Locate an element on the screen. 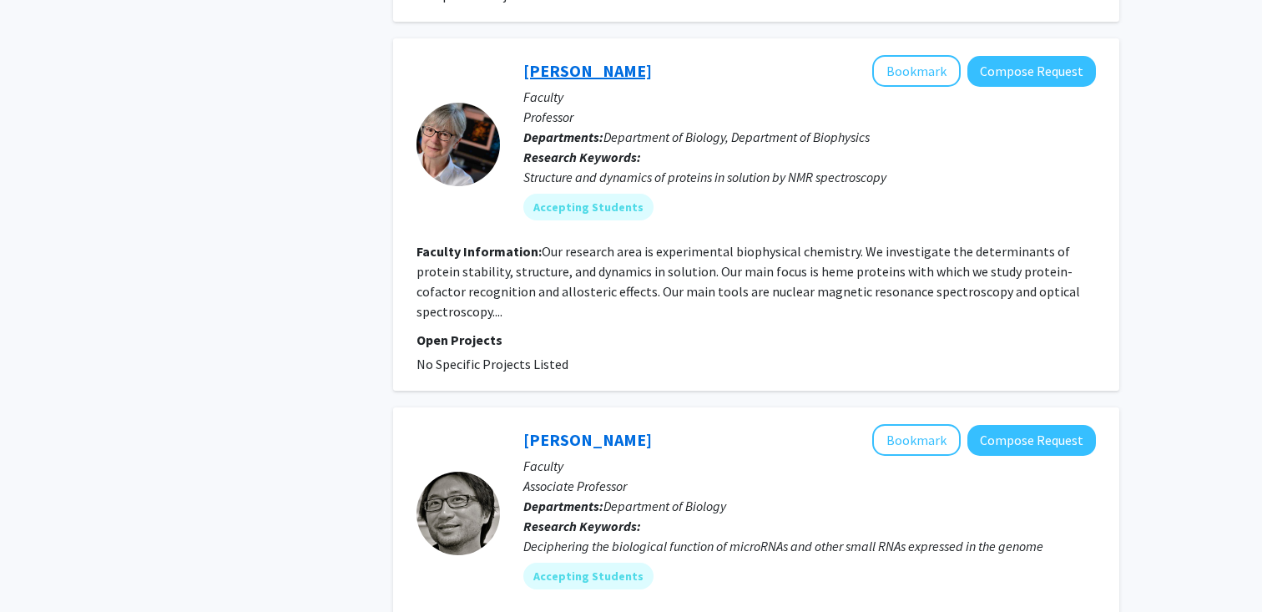 This screenshot has height=612, width=1262. p: Professor is located at coordinates (810, 117).